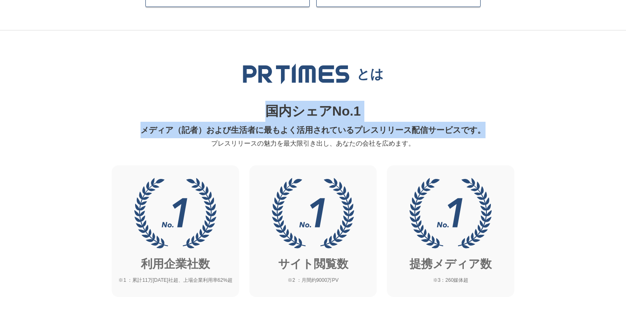 The height and width of the screenshot is (311, 626). Describe the element at coordinates (175, 264) in the screenshot. I see `p: 利用企業社数` at that location.